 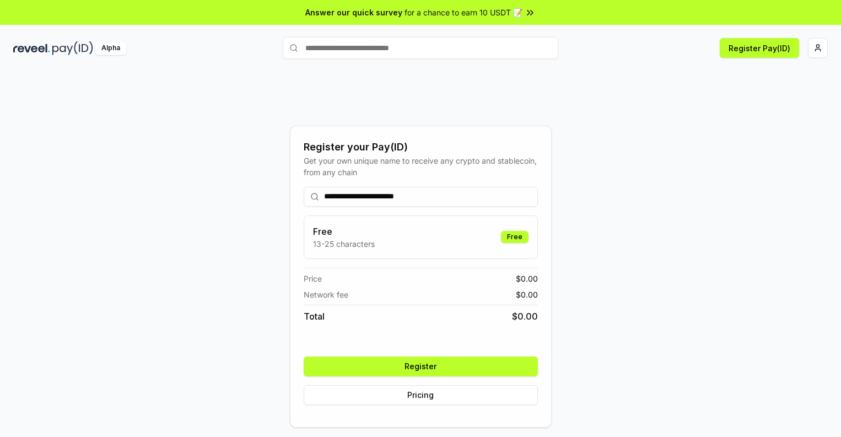 I want to click on h3: Free, so click(x=344, y=232).